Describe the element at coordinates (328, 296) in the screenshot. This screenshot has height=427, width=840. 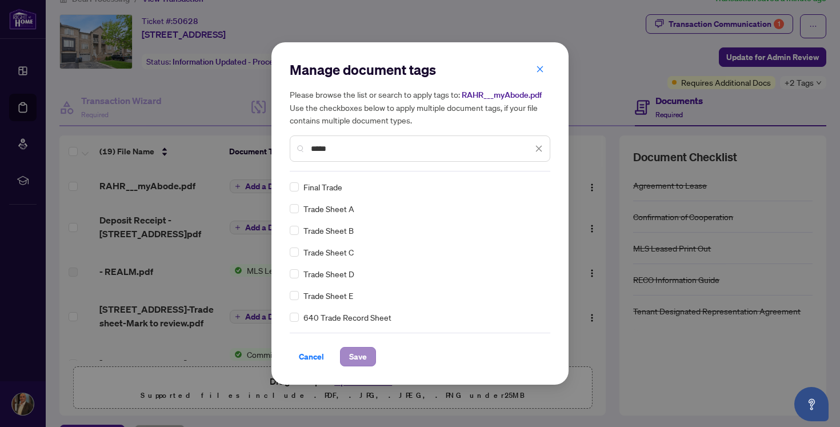
I see `span: Trade Sheet E` at that location.